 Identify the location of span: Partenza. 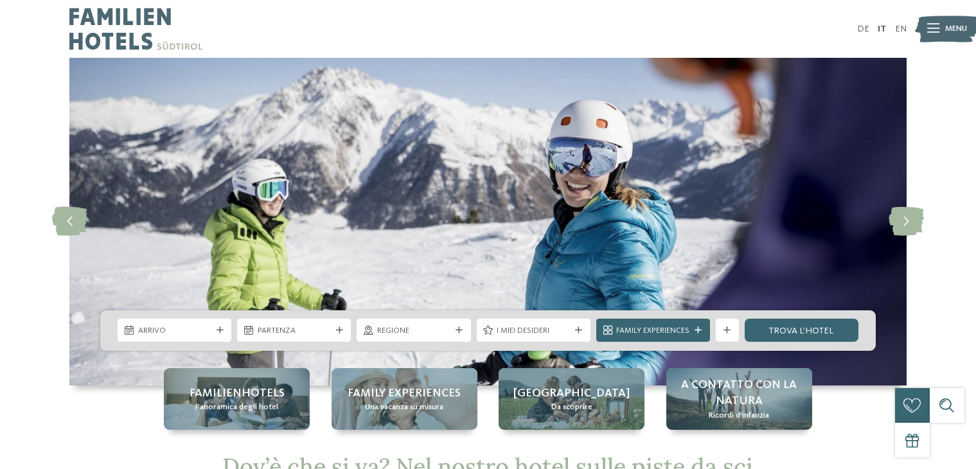
(294, 331).